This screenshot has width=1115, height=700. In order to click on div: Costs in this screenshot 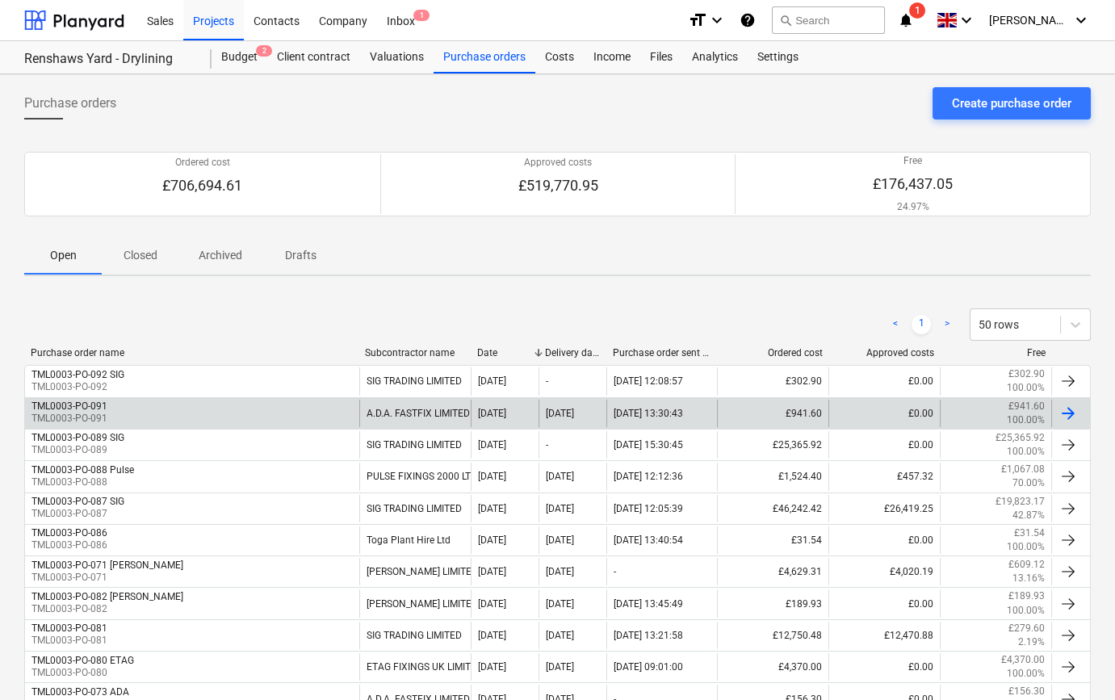, I will do `click(559, 57)`.